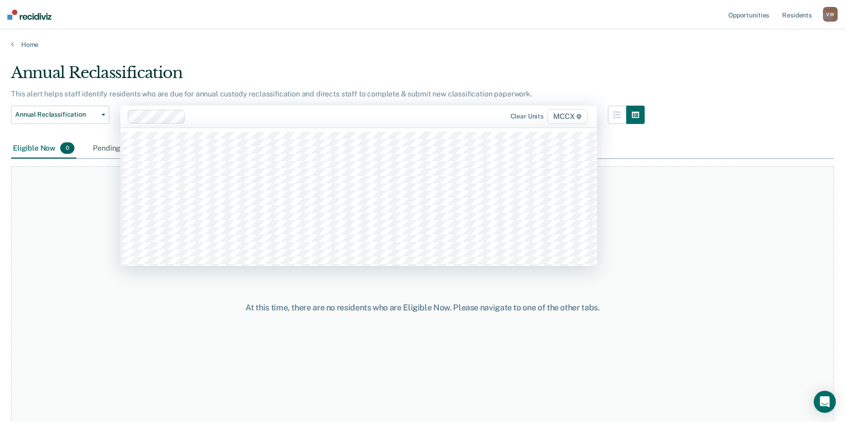 Image resolution: width=845 pixels, height=422 pixels. I want to click on span: MCCX, so click(567, 117).